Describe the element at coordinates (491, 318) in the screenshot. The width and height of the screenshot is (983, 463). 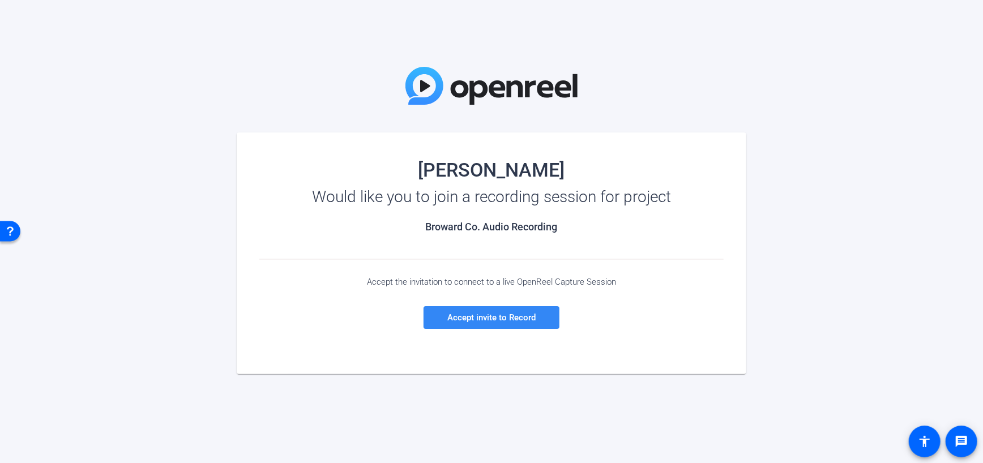
I see `span: Accept invite to Record` at that location.